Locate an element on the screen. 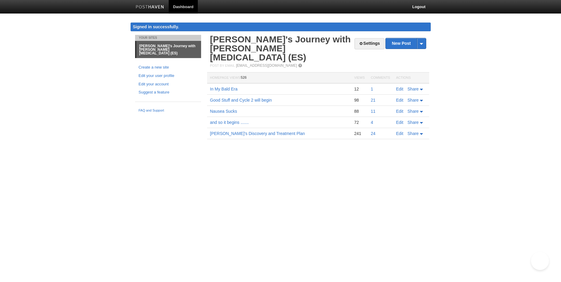 The image size is (561, 282). a: Create a new site is located at coordinates (168, 67).